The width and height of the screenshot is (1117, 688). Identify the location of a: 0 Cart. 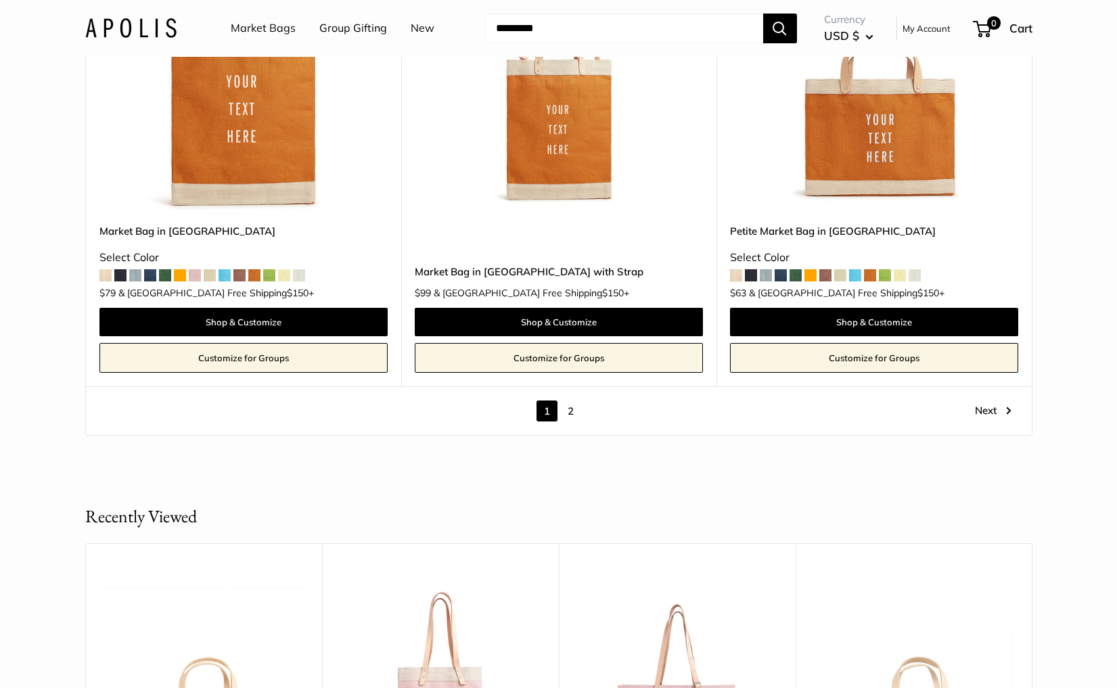
(1003, 28).